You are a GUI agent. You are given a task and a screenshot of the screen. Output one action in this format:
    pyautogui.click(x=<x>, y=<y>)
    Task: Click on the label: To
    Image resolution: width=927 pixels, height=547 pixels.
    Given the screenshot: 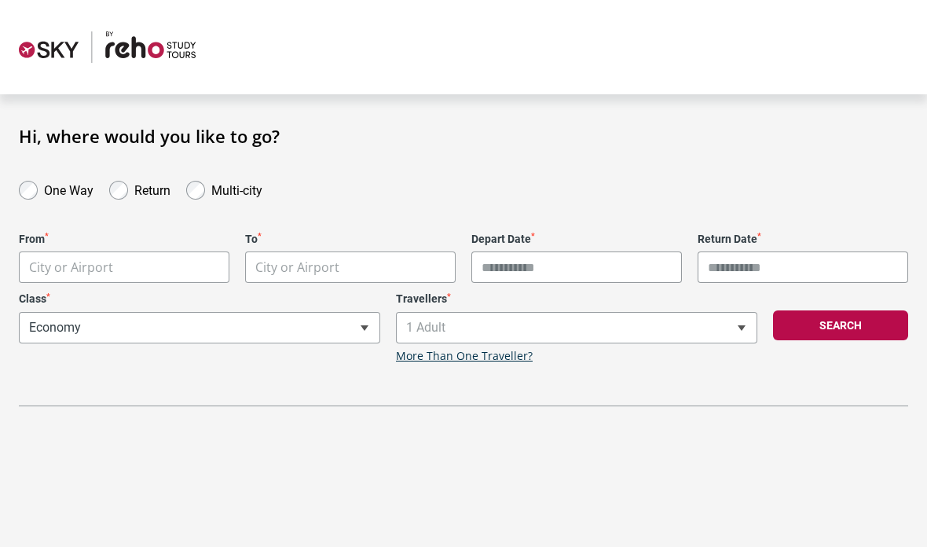 What is the action you would take?
    pyautogui.click(x=351, y=239)
    